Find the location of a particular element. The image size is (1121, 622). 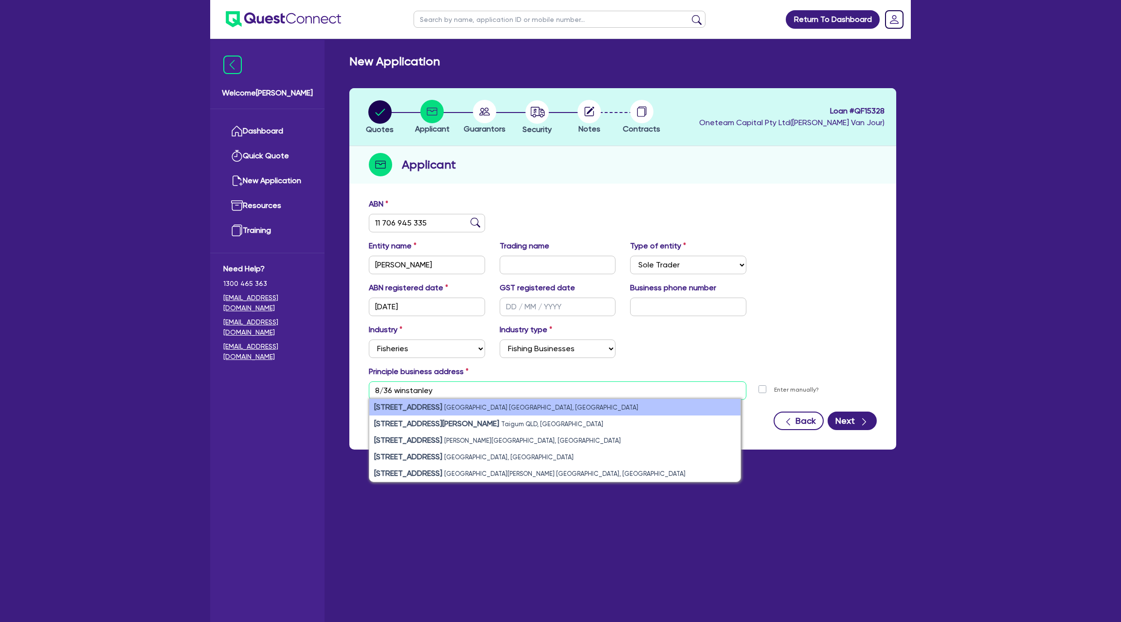

label: GST registered date is located at coordinates (537, 288).